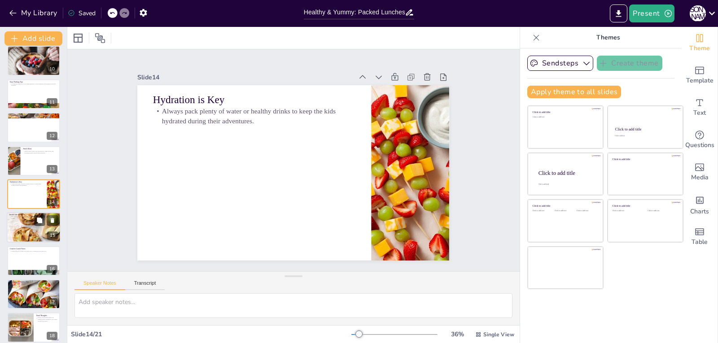  What do you see at coordinates (34, 249) in the screenshot?
I see `p: Creative Lunch Notes` at bounding box center [34, 249].